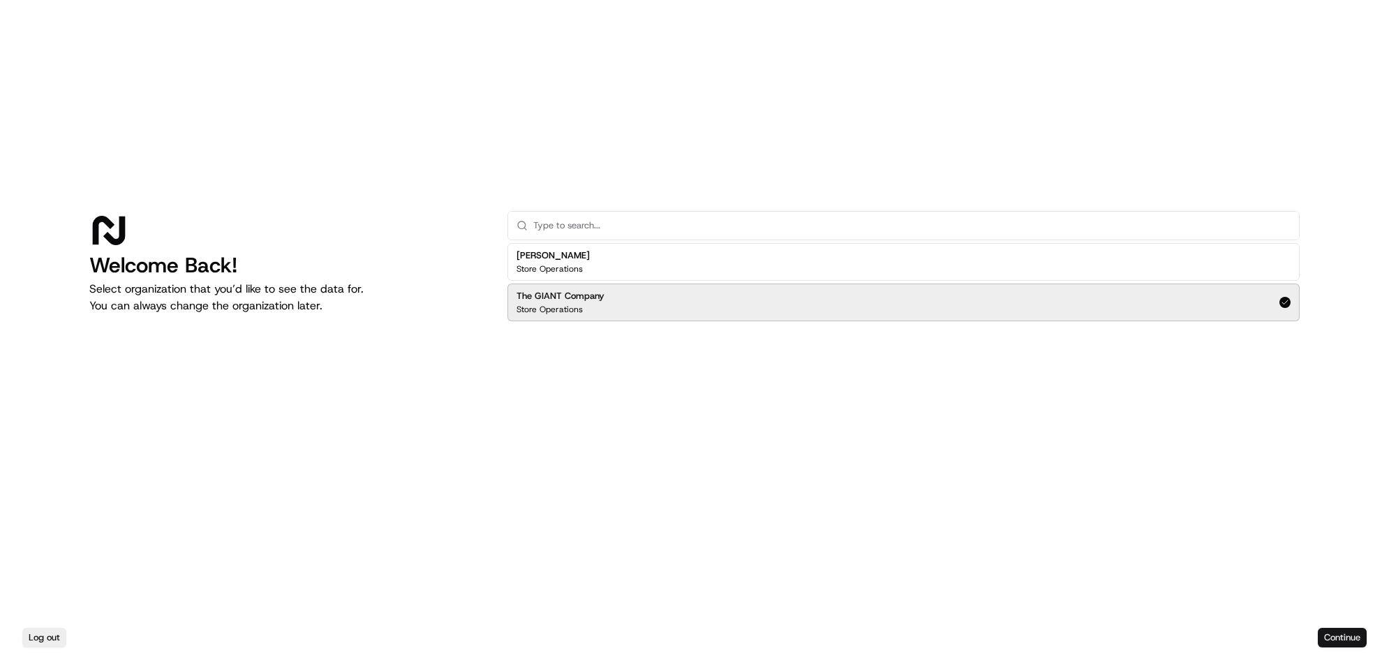 This screenshot has width=1389, height=653. Describe the element at coordinates (1342, 637) in the screenshot. I see `button: Continue` at that location.